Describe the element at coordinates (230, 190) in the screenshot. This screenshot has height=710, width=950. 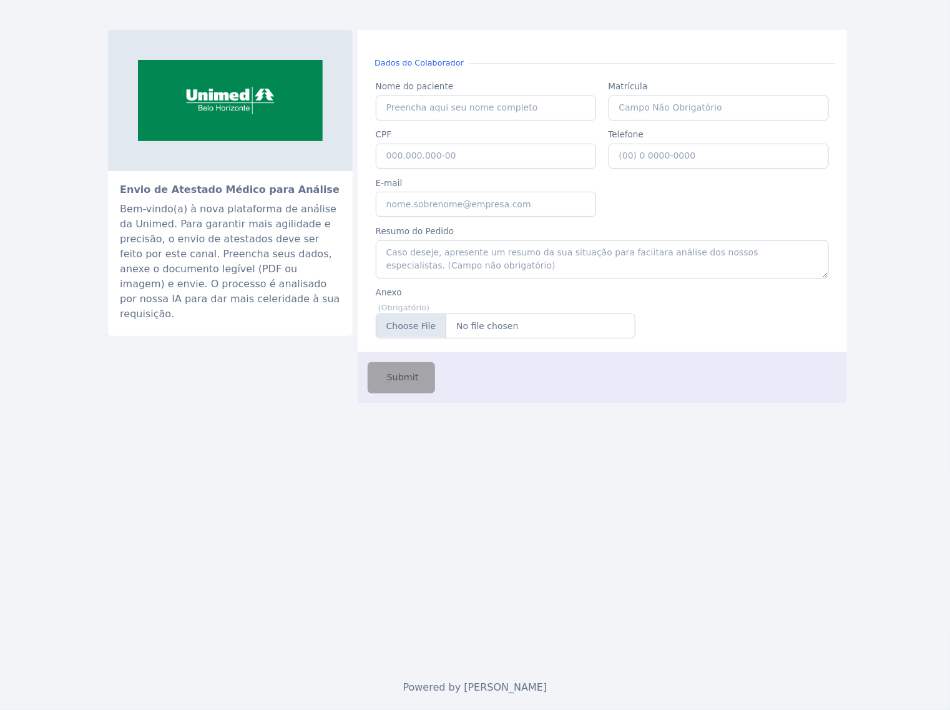
I see `h2: Envio de Atestado Médico para Análise` at that location.